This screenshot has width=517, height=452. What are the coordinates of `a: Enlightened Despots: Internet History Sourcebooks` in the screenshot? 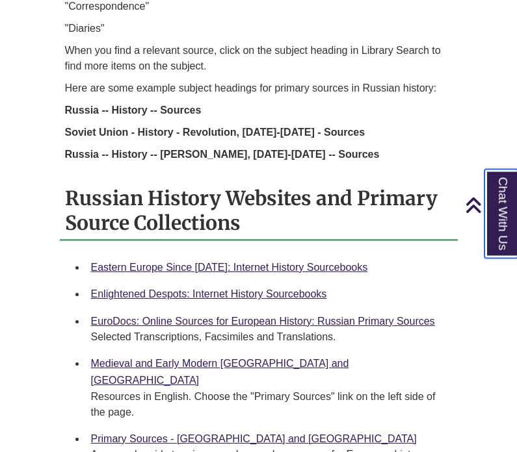 It's located at (209, 294).